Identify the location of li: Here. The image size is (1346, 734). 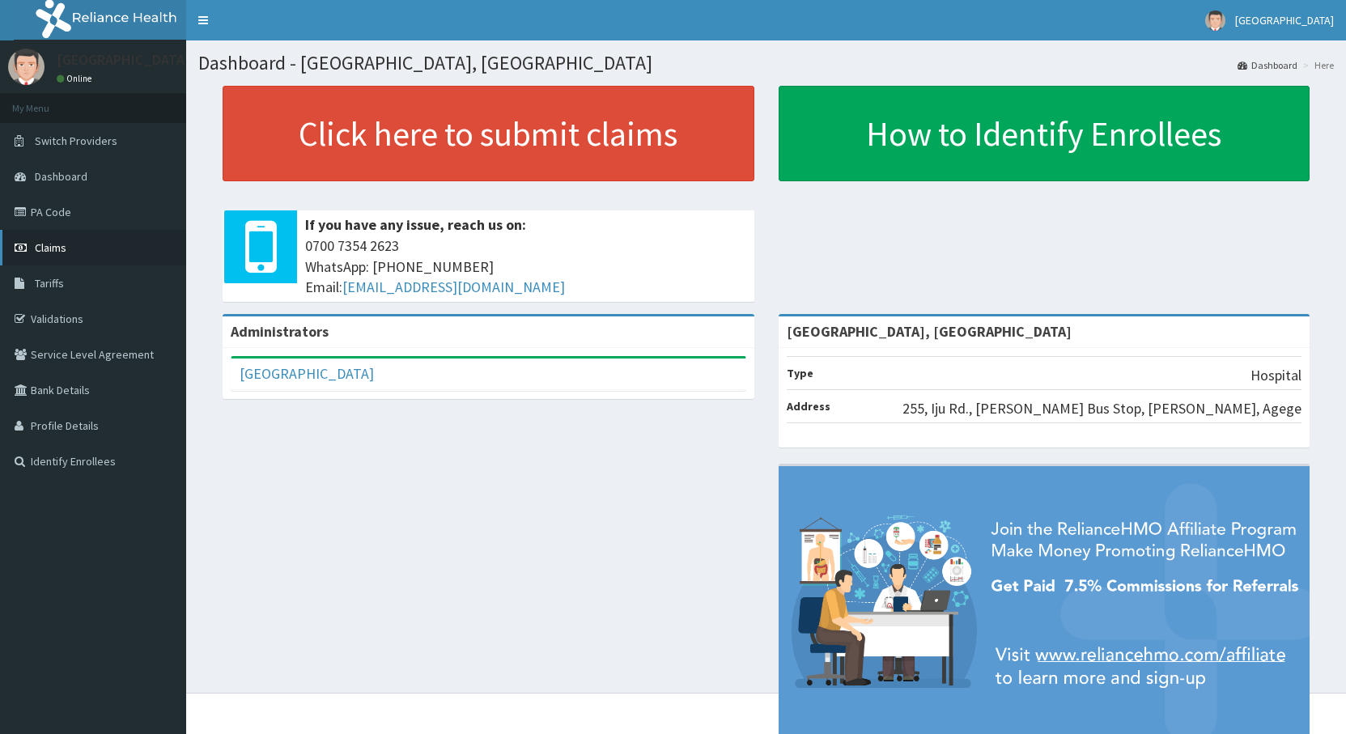
(1316, 65).